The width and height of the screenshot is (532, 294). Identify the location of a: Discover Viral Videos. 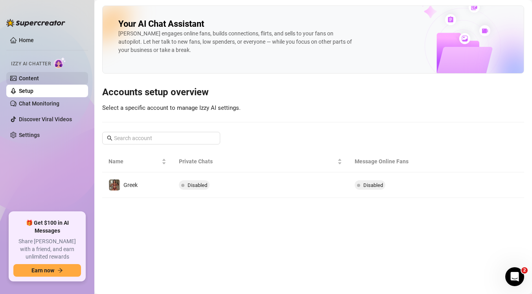
(45, 119).